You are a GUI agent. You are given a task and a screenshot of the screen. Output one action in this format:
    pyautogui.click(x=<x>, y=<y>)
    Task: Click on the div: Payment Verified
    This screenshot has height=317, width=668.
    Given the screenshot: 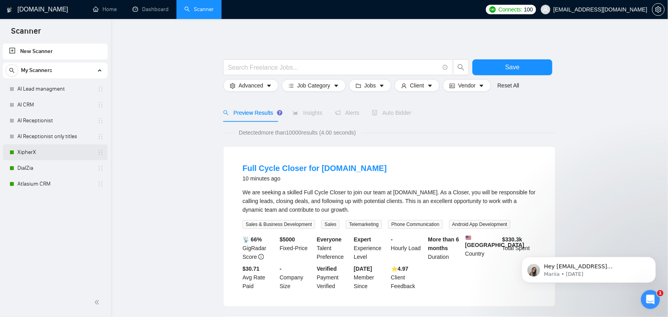 What is the action you would take?
    pyautogui.click(x=334, y=277)
    